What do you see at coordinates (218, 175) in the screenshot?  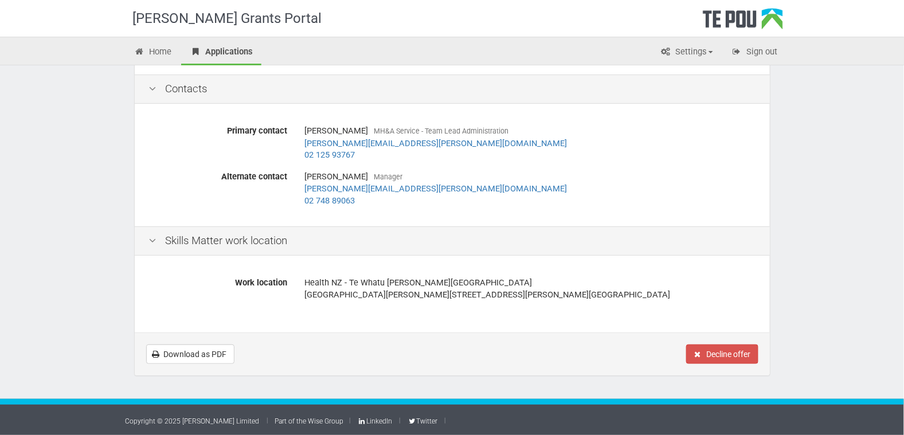 I see `label: Alternate contact` at bounding box center [218, 175].